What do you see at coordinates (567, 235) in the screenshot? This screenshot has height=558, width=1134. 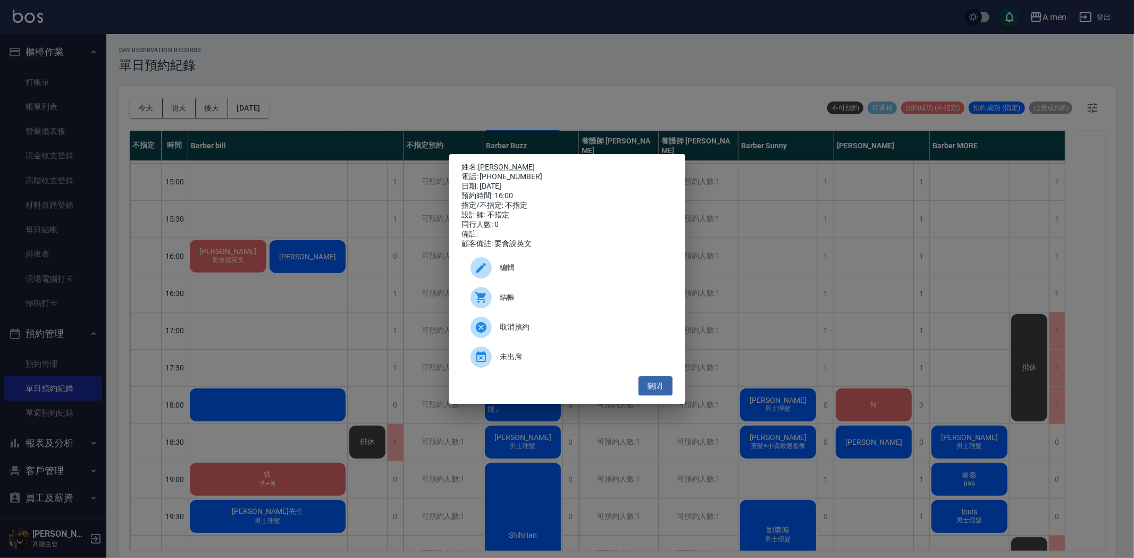 I see `div: 備註:` at bounding box center [567, 235].